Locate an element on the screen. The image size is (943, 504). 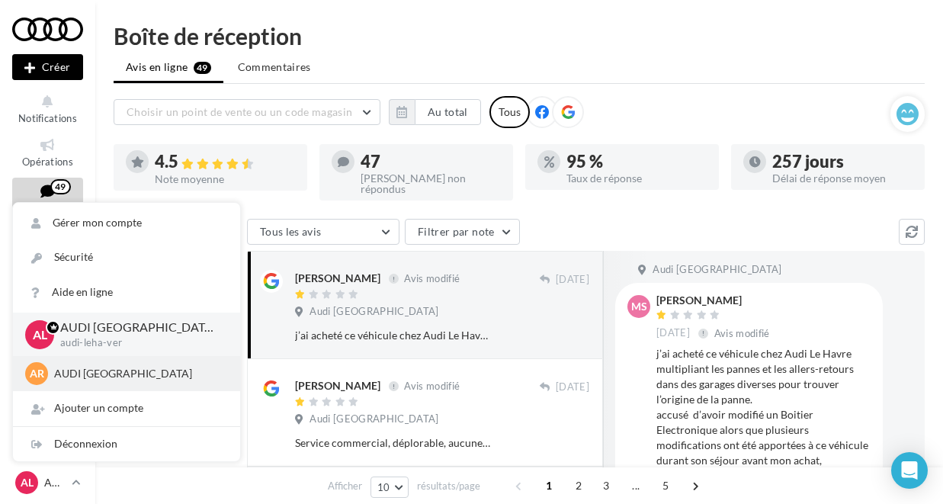
div: Tous is located at coordinates (509, 112).